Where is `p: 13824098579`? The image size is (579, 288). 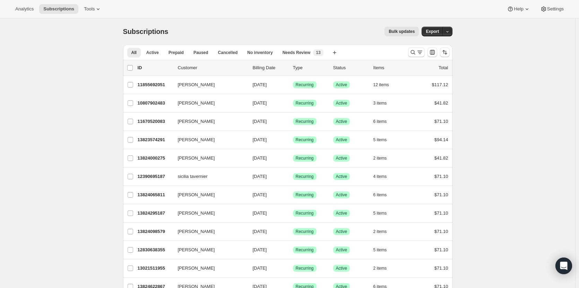
p: 13824098579 is located at coordinates (155, 232).